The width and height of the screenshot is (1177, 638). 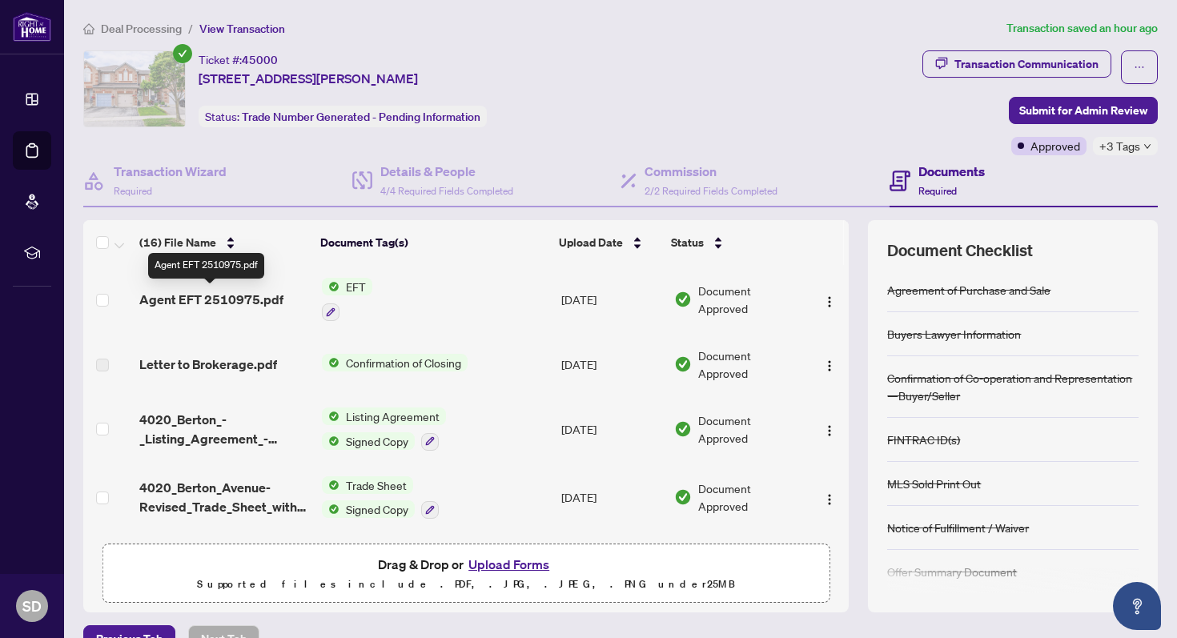 What do you see at coordinates (447, 191) in the screenshot?
I see `span: 4/4 Required Fields Completed` at bounding box center [447, 191].